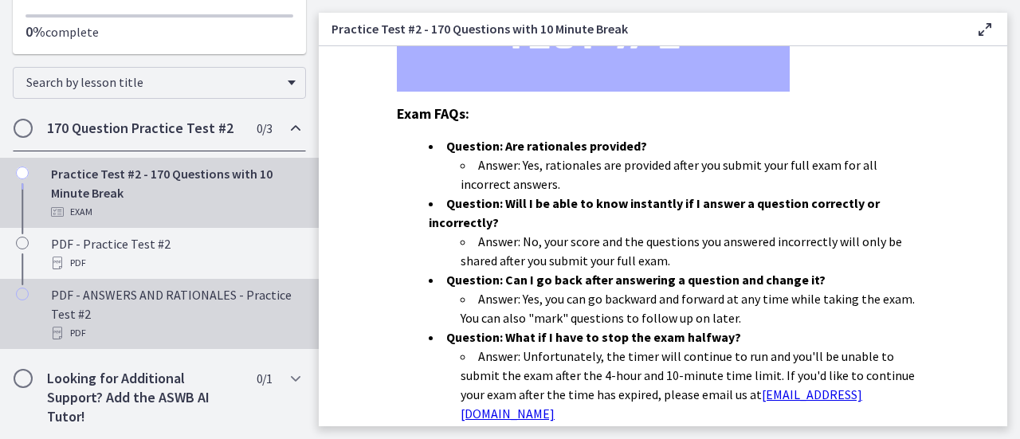 Image resolution: width=1020 pixels, height=439 pixels. What do you see at coordinates (144, 398) in the screenshot?
I see `h2: Looking for Additional Support? Add the ASWB AI Tutor!` at bounding box center [144, 398].